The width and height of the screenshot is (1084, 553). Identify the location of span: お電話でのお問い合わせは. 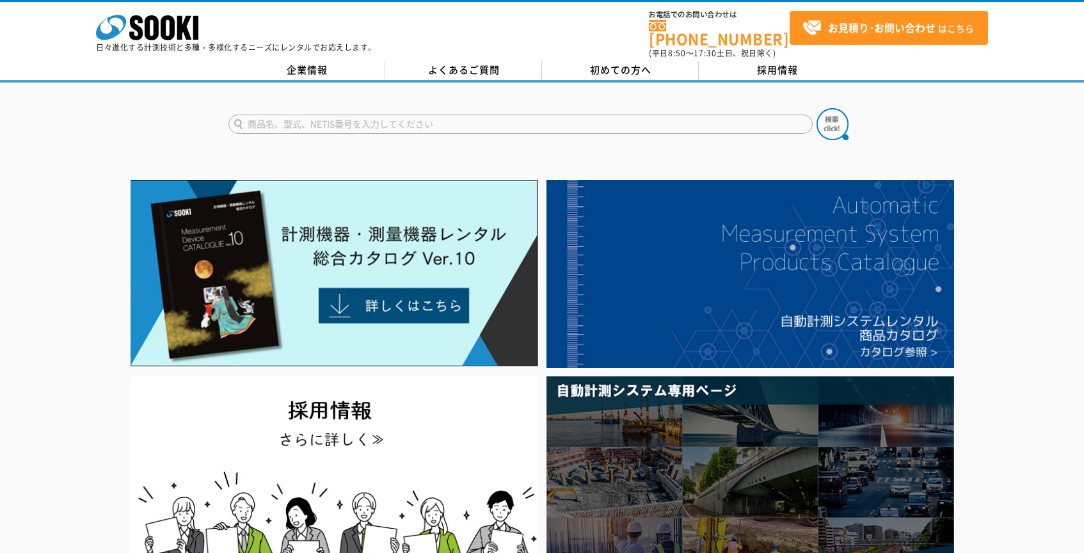
(719, 15).